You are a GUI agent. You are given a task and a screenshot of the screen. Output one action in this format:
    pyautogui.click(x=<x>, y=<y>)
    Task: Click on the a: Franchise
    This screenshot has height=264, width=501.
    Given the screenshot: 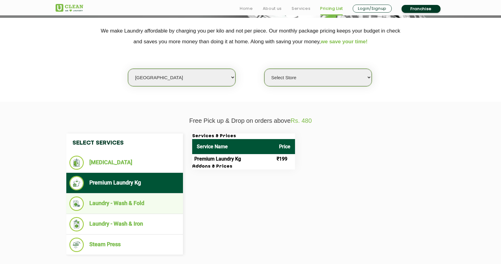 What is the action you would take?
    pyautogui.click(x=421, y=9)
    